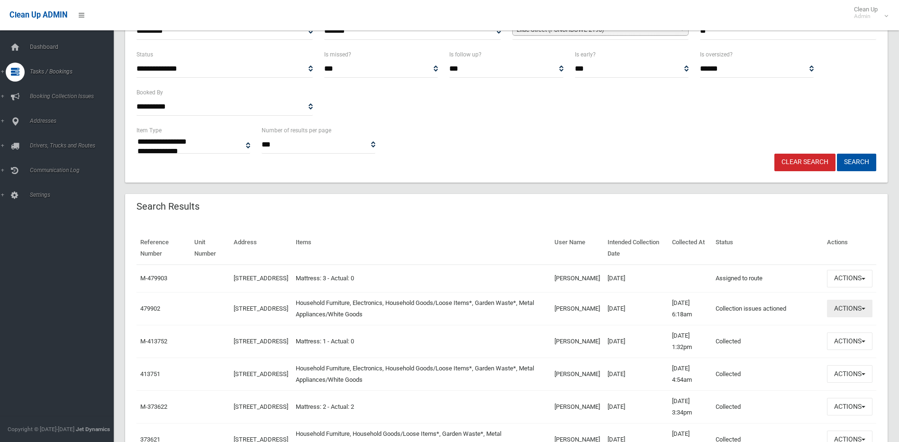 This screenshot has width=899, height=442. Describe the element at coordinates (768, 308) in the screenshot. I see `td: Collection issues actioned` at that location.